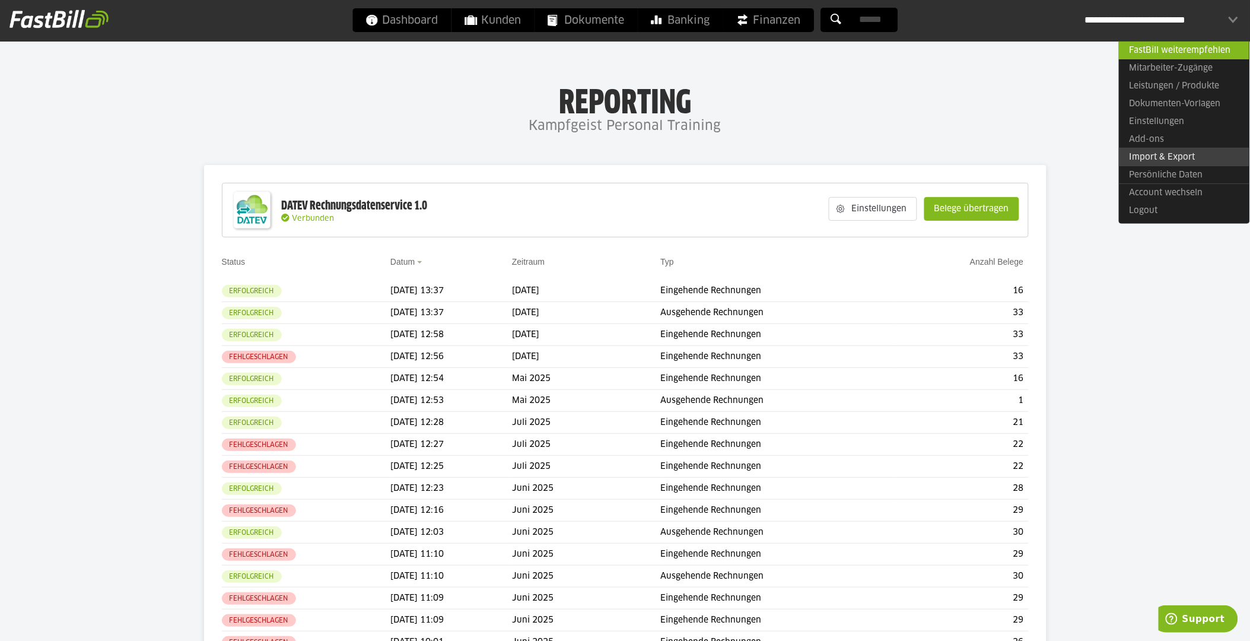  Describe the element at coordinates (680, 20) in the screenshot. I see `span: Banking` at that location.